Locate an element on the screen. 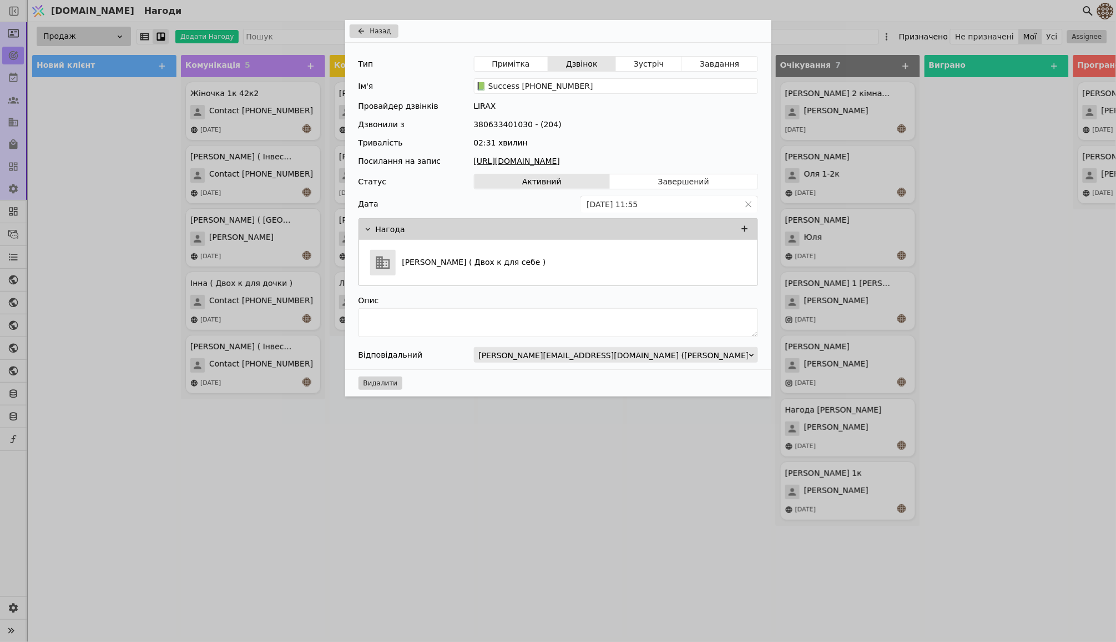  button: Активний is located at coordinates (542, 182).